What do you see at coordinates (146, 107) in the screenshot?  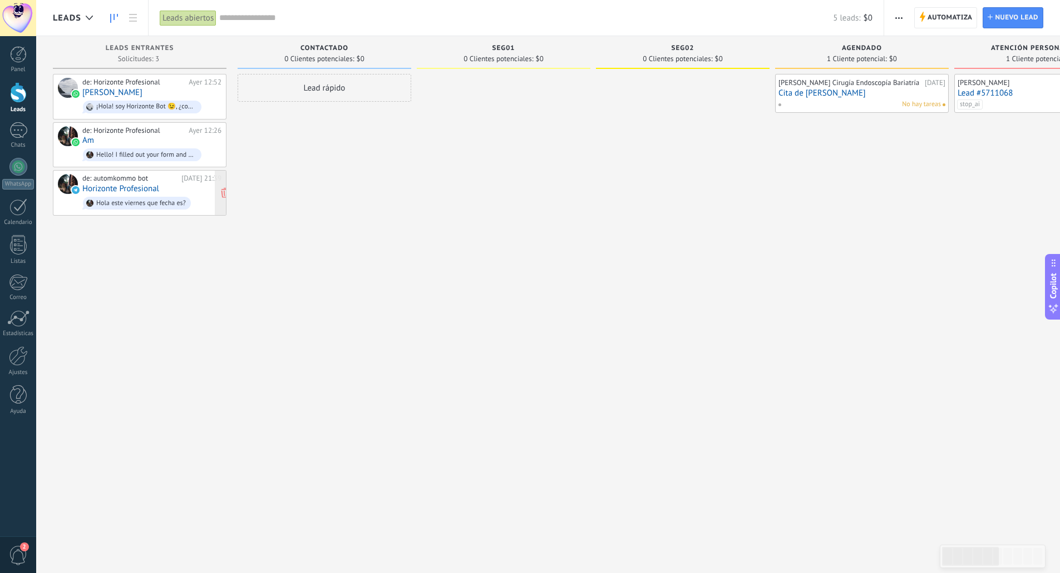 I see `div: ¡Hola! soy Horizonte Bot 😉, ¿con quién tengo el gusto?` at bounding box center [146, 107].